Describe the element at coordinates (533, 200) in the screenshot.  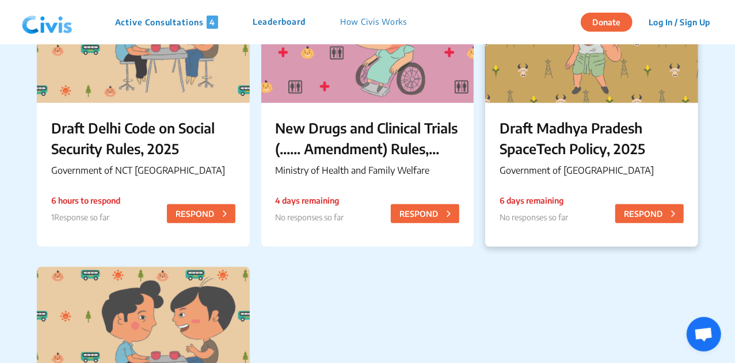
I see `p: 6 days remaining` at that location.